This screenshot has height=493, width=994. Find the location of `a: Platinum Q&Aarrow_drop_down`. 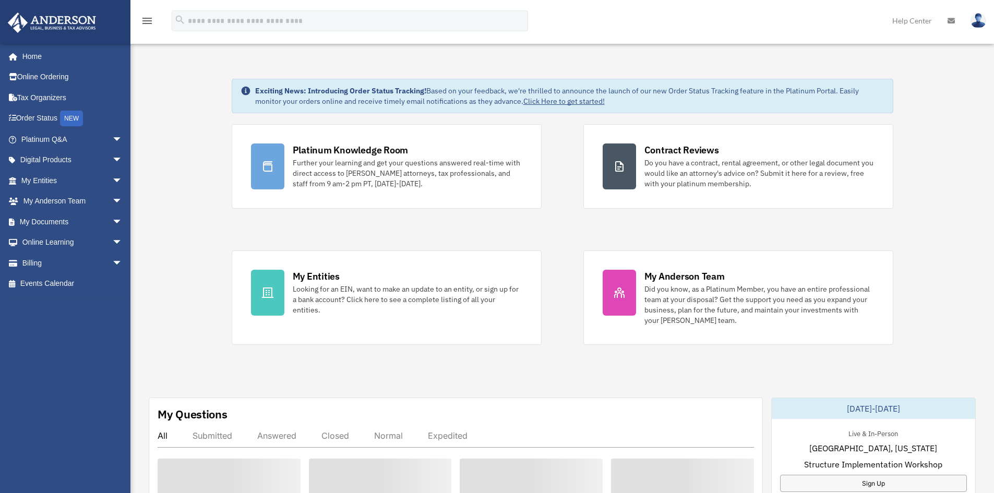

a: Platinum Q&Aarrow_drop_down is located at coordinates (73, 139).